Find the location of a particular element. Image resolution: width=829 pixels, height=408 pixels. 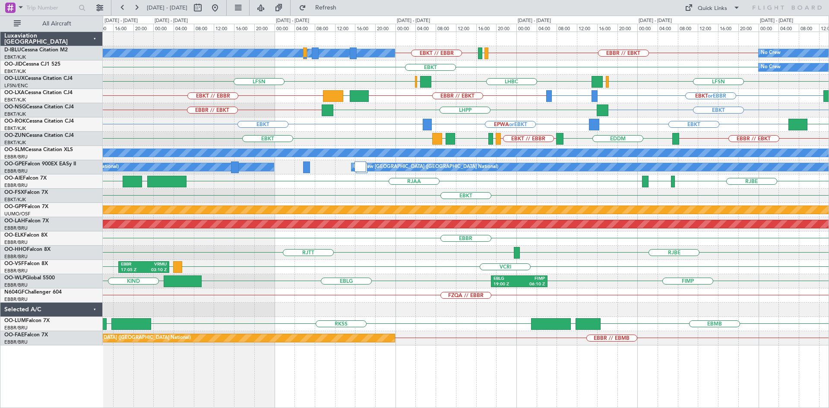

div: No Crew is located at coordinates (770, 53).